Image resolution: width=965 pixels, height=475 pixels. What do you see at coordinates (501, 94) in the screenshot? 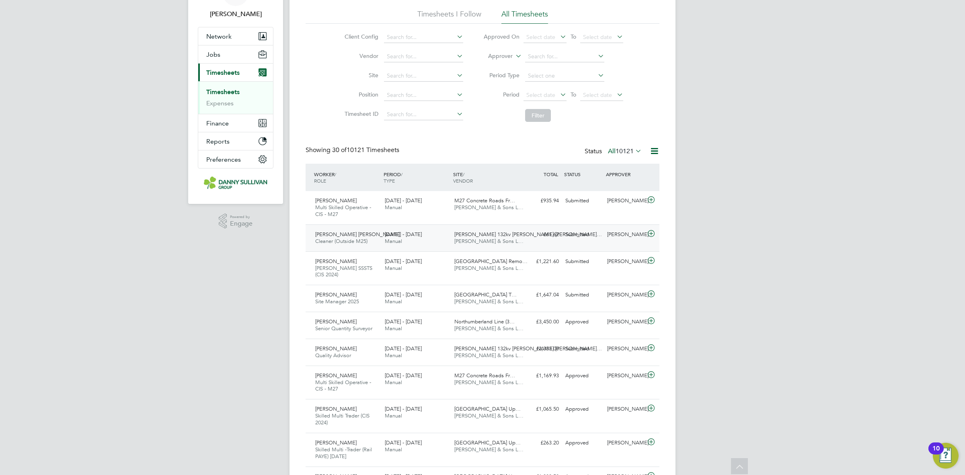
I see `label: Period` at bounding box center [501, 94].